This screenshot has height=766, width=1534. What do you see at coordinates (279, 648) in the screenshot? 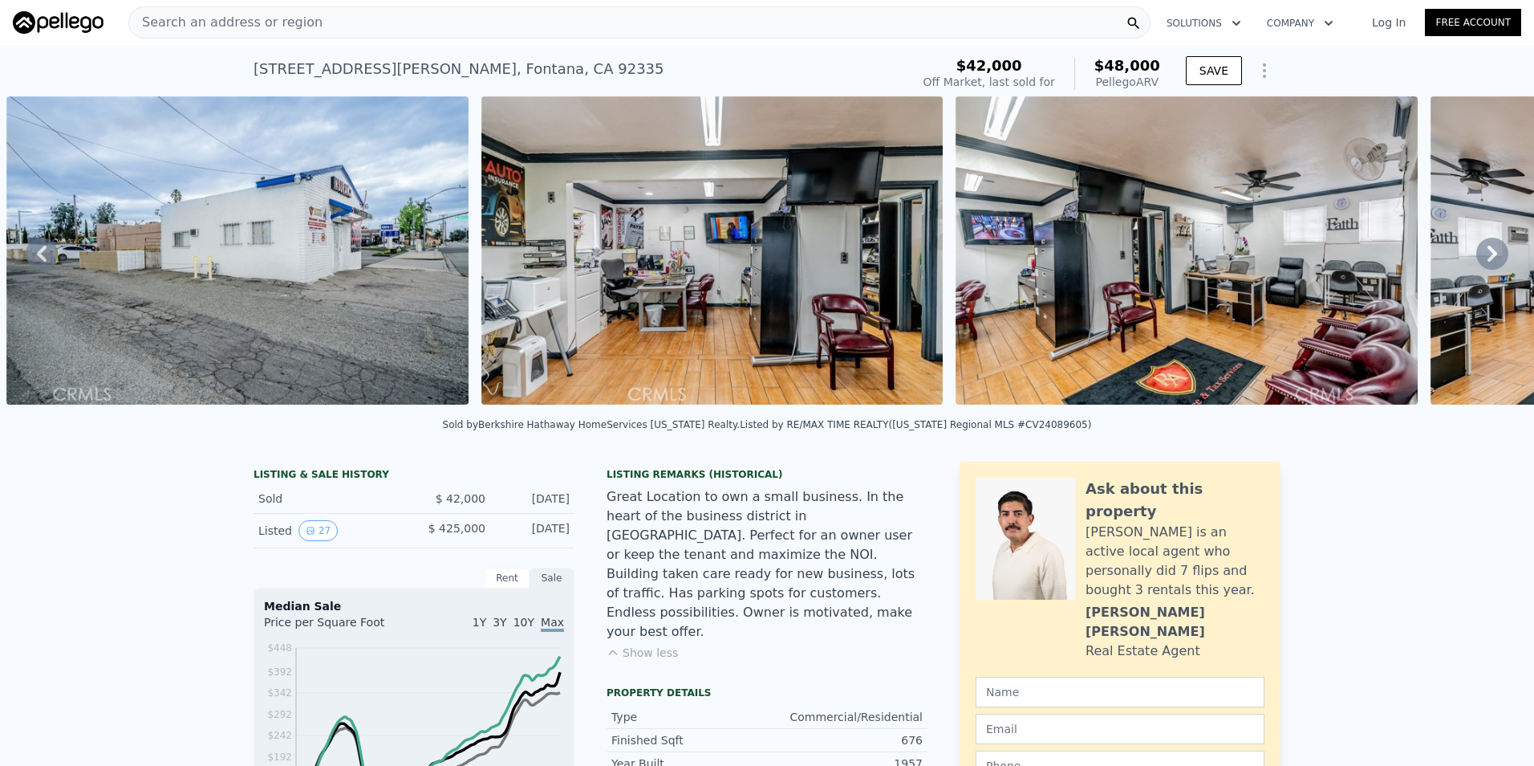
I see `tspan: $448` at bounding box center [279, 648].